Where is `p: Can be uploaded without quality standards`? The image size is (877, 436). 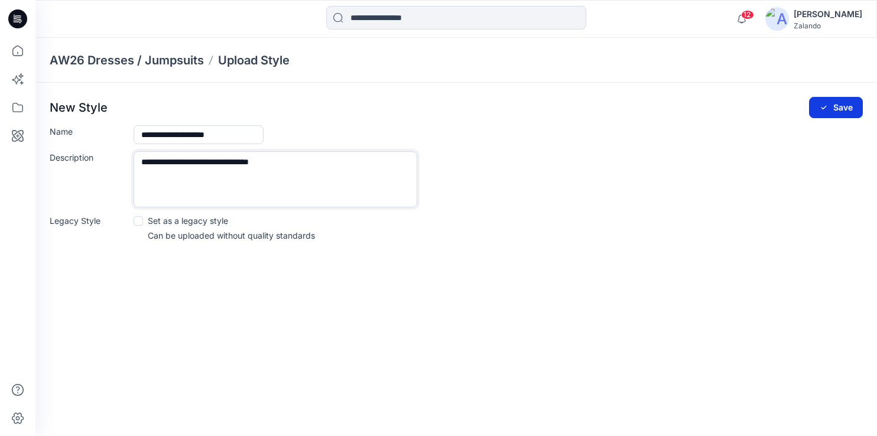 p: Can be uploaded without quality standards is located at coordinates (231, 235).